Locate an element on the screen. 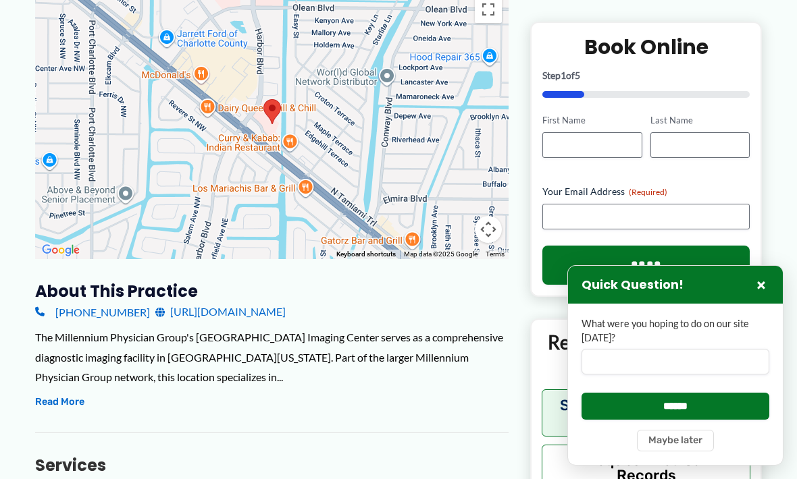 The image size is (797, 479). p: Referring Providers and Staff is located at coordinates (646, 355).